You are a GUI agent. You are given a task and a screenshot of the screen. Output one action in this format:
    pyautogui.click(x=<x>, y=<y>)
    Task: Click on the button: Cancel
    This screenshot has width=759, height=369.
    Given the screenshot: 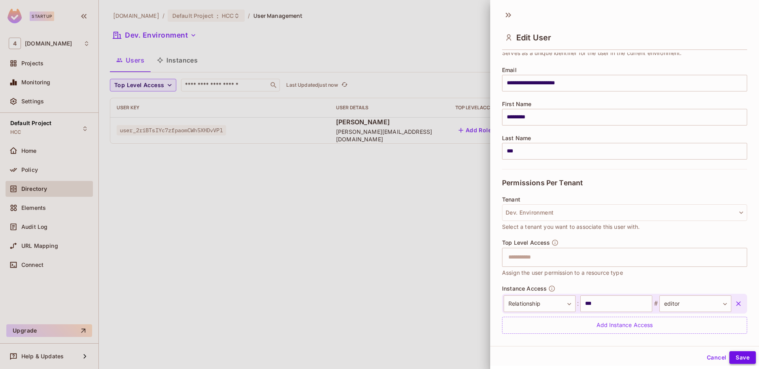 What is the action you would take?
    pyautogui.click(x=717, y=357)
    